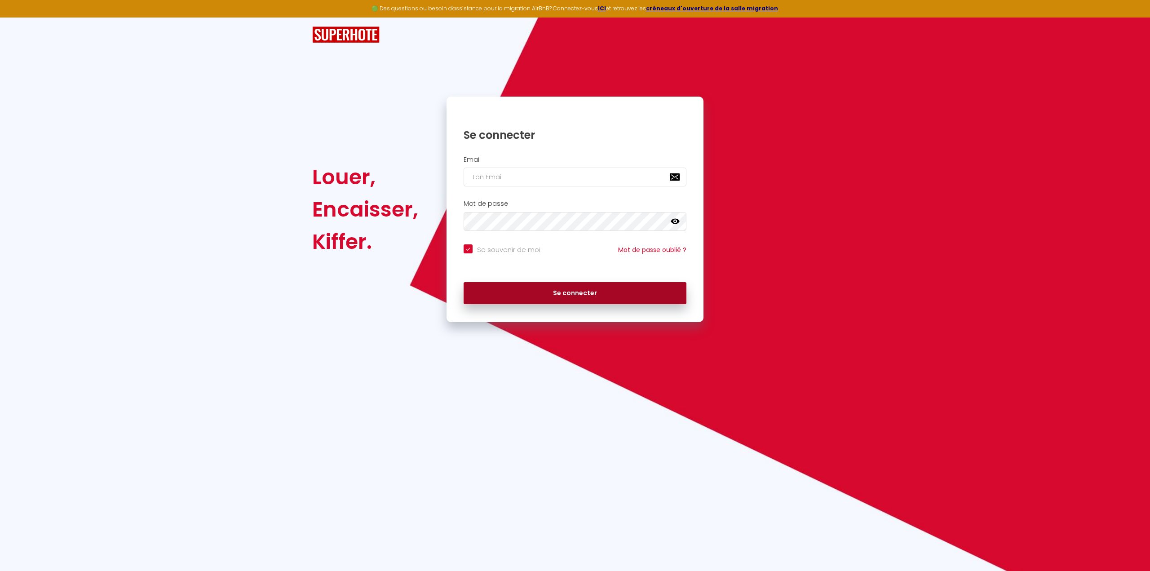  Describe the element at coordinates (365, 242) in the screenshot. I see `div: Kiffer.` at that location.